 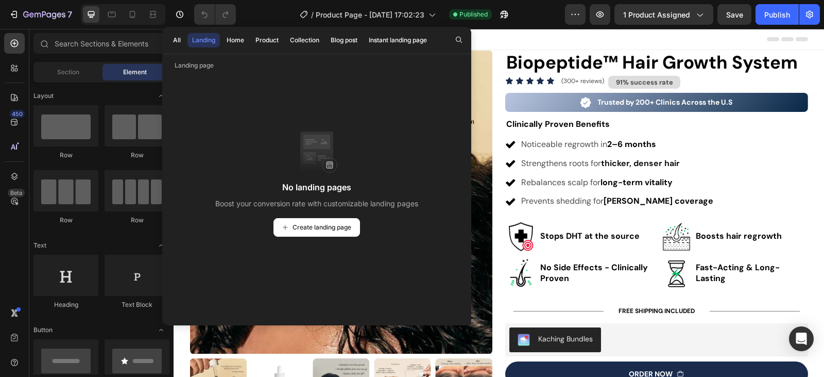 I want to click on strong: thicker, denser hair, so click(x=467, y=134).